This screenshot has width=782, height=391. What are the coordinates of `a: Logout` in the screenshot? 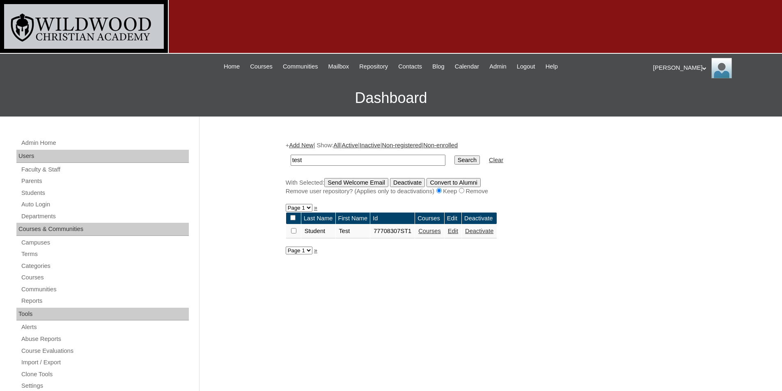 It's located at (526, 66).